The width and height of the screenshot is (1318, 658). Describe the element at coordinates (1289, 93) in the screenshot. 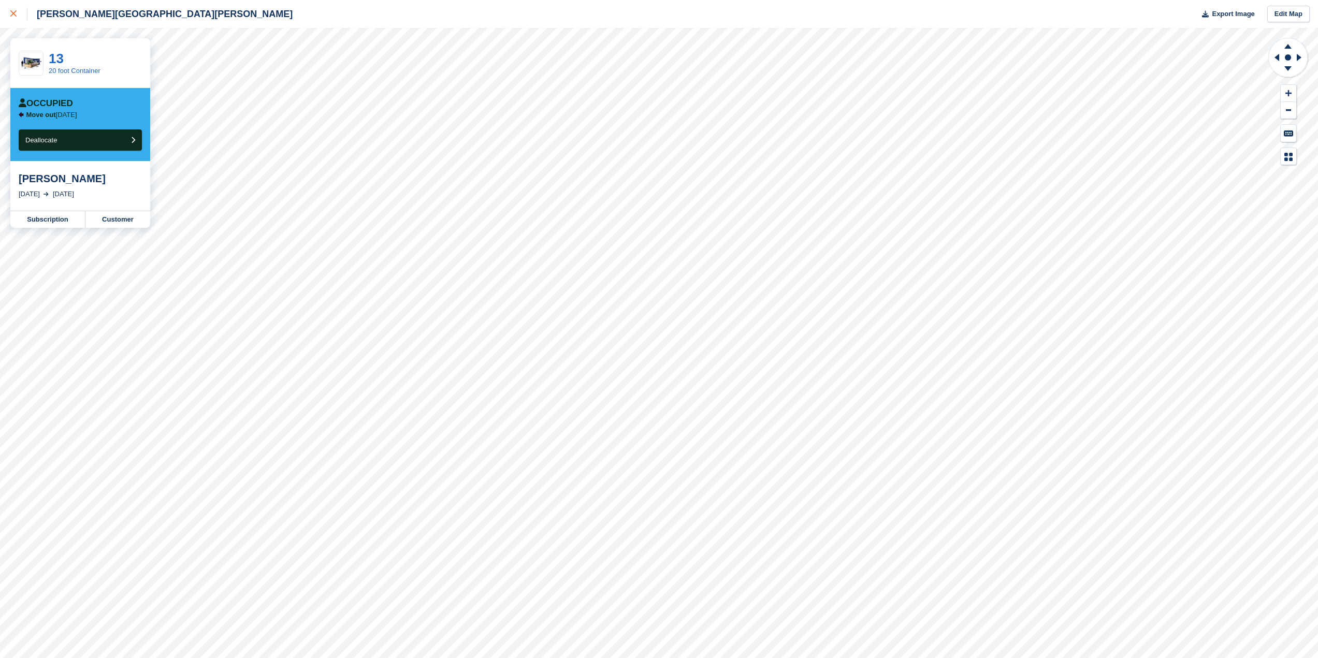

I see `button: Zoom In` at that location.